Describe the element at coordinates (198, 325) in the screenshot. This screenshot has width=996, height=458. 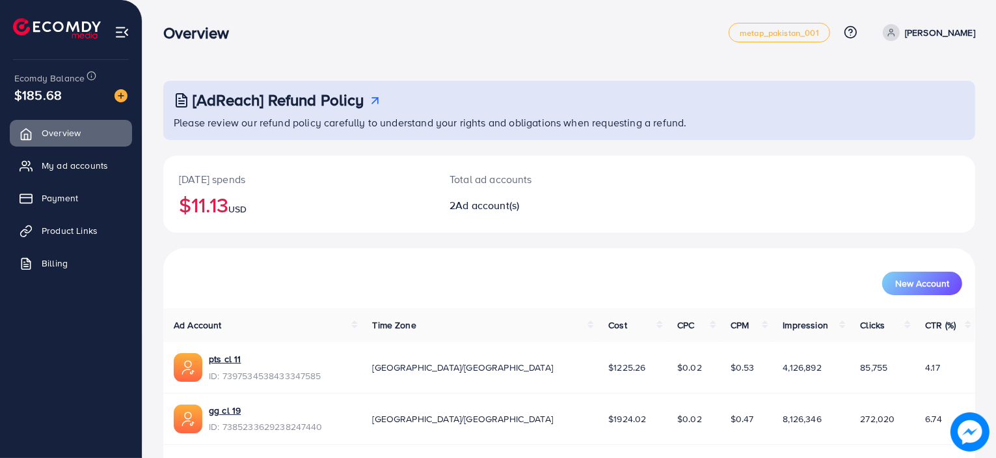
I see `span: Ad Account` at that location.